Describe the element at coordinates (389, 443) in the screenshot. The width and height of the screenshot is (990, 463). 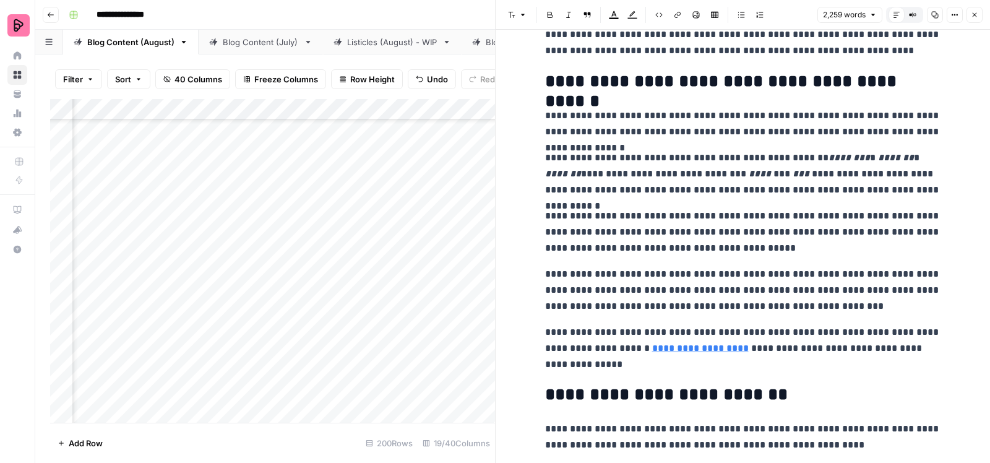
I see `div: 200 Rows` at that location.